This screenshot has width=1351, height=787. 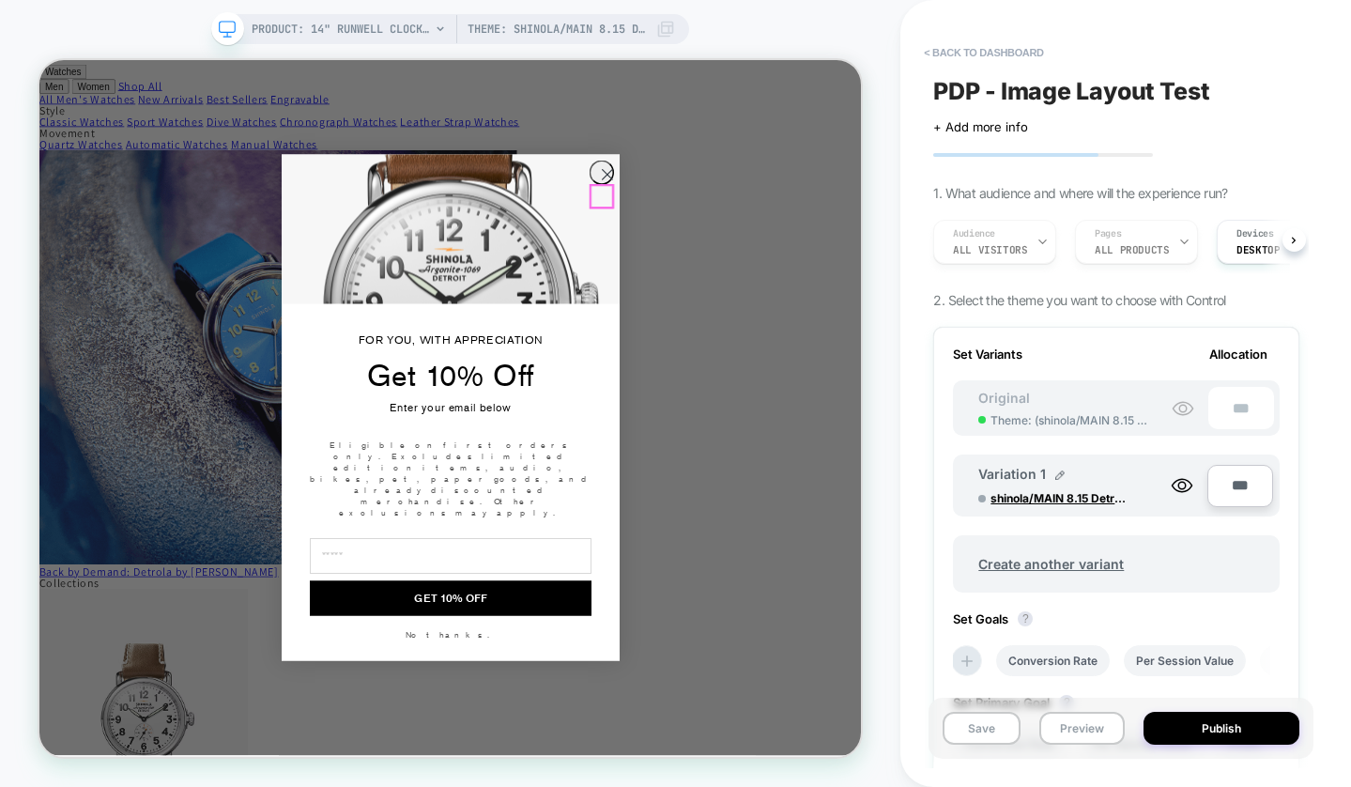 I want to click on button: No thanks., so click(x=548, y=766).